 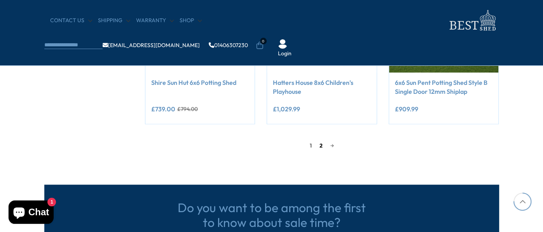 I want to click on span: 0, so click(x=263, y=41).